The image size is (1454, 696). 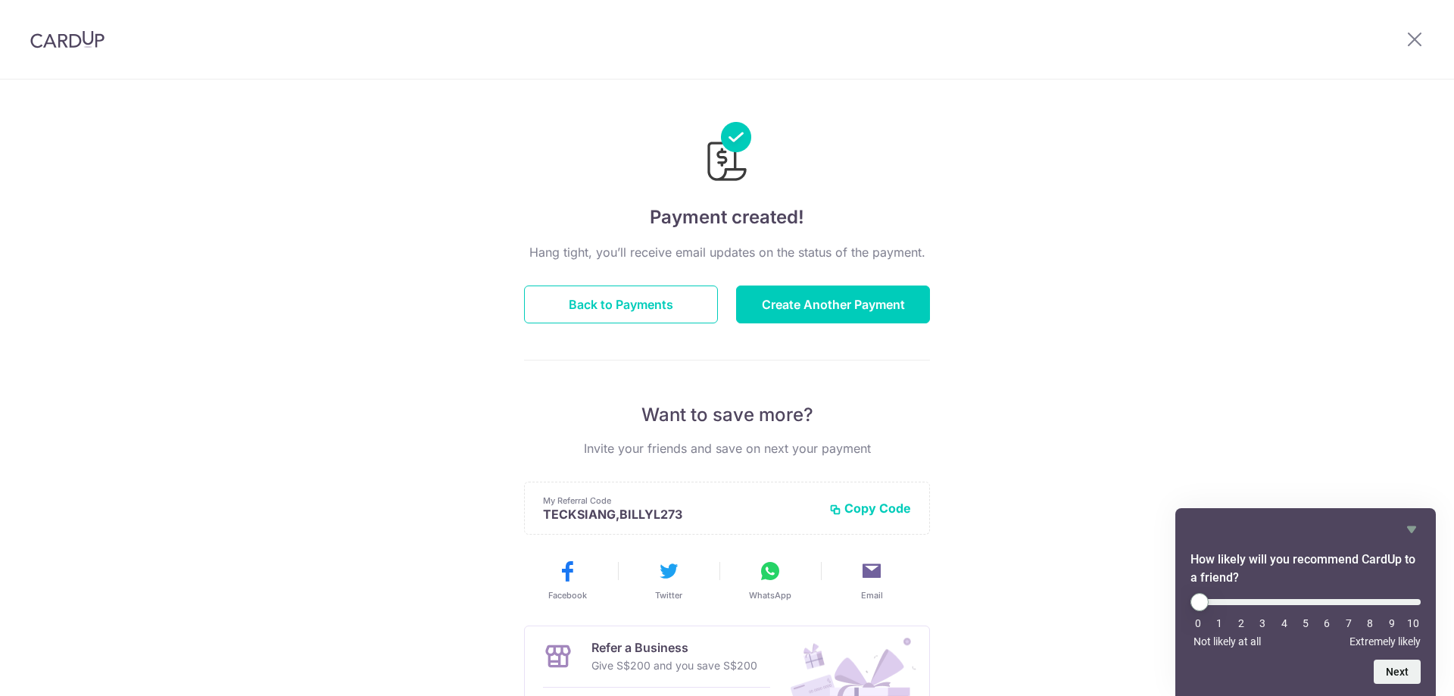 I want to click on li: 5, so click(x=1306, y=623).